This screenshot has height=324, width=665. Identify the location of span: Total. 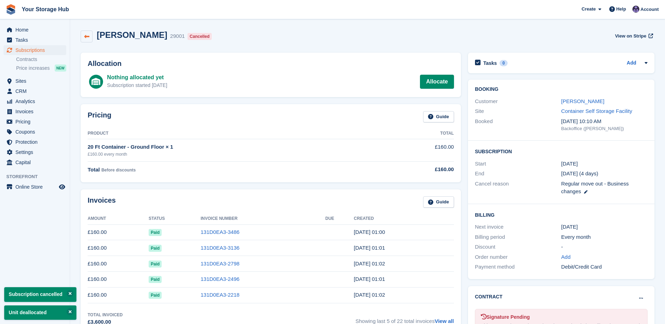
(94, 169).